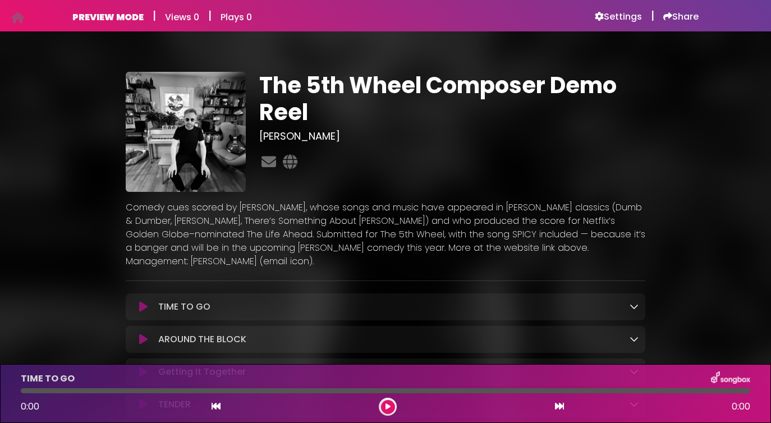  Describe the element at coordinates (186, 132) in the screenshot. I see `img: tvYeVC6CRaORdBeeby2Y` at that location.